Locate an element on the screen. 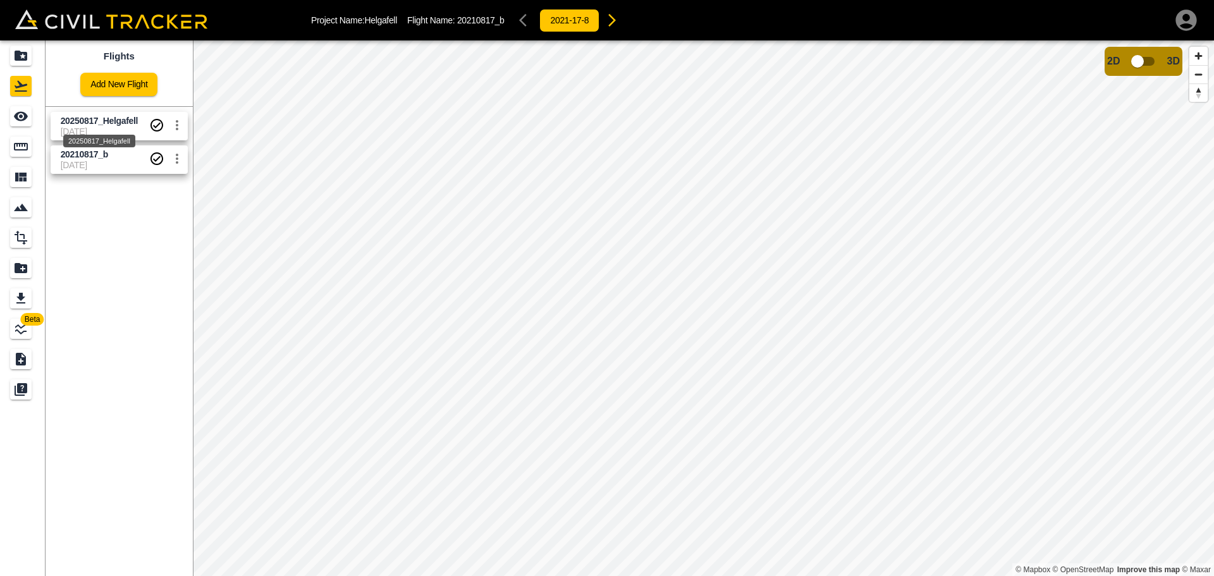 This screenshot has height=576, width=1214. canvas: Map is located at coordinates (703, 308).